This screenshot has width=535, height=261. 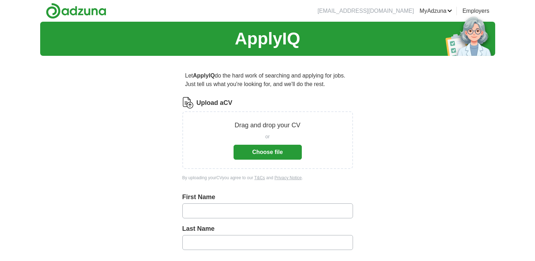 I want to click on img: Adzuna logo, so click(x=76, y=11).